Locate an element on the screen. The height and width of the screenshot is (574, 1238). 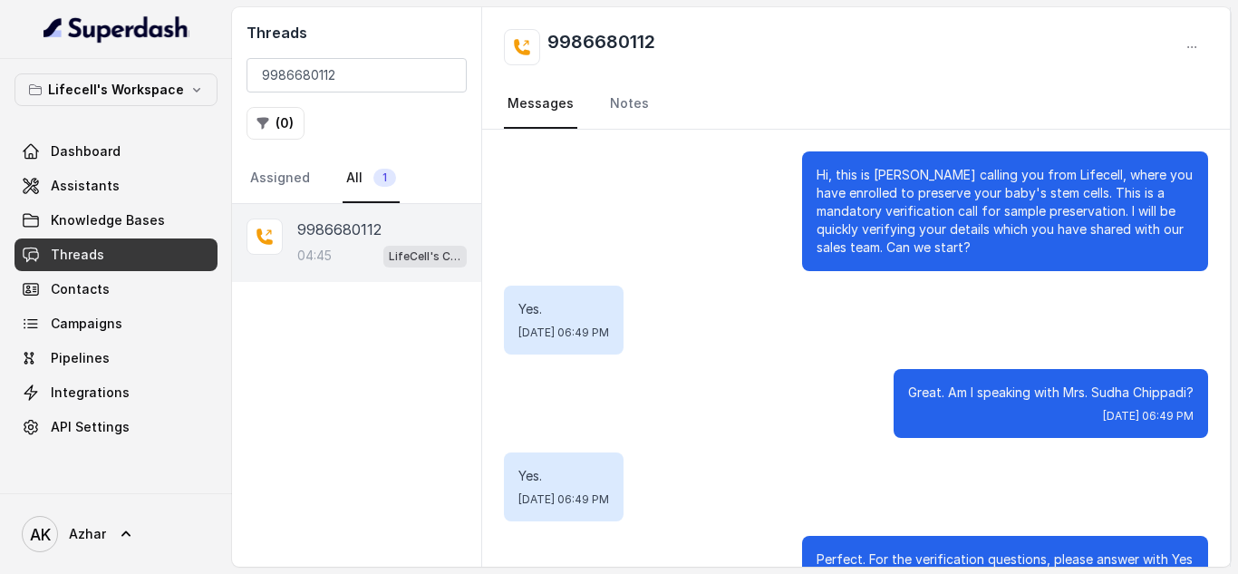
p: Great. Am I speaking with Mrs. Sudha Chippadi? is located at coordinates (1051, 393).